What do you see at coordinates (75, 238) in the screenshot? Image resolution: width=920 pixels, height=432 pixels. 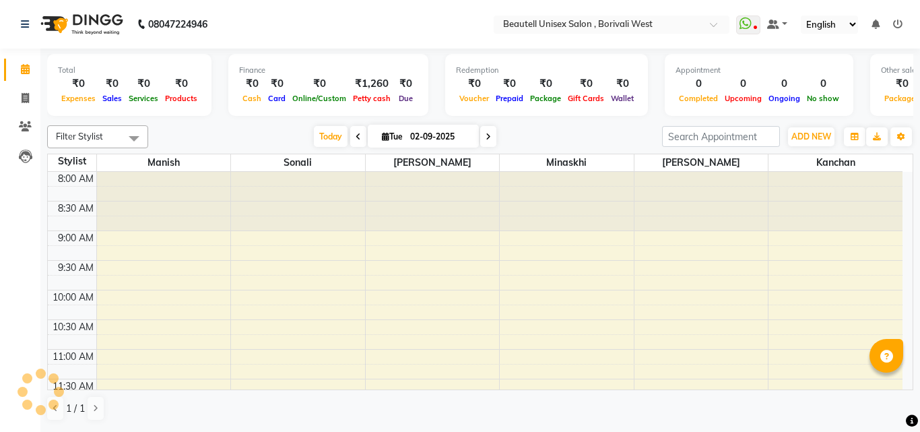 I see `div: 9:00 AM` at bounding box center [75, 238].